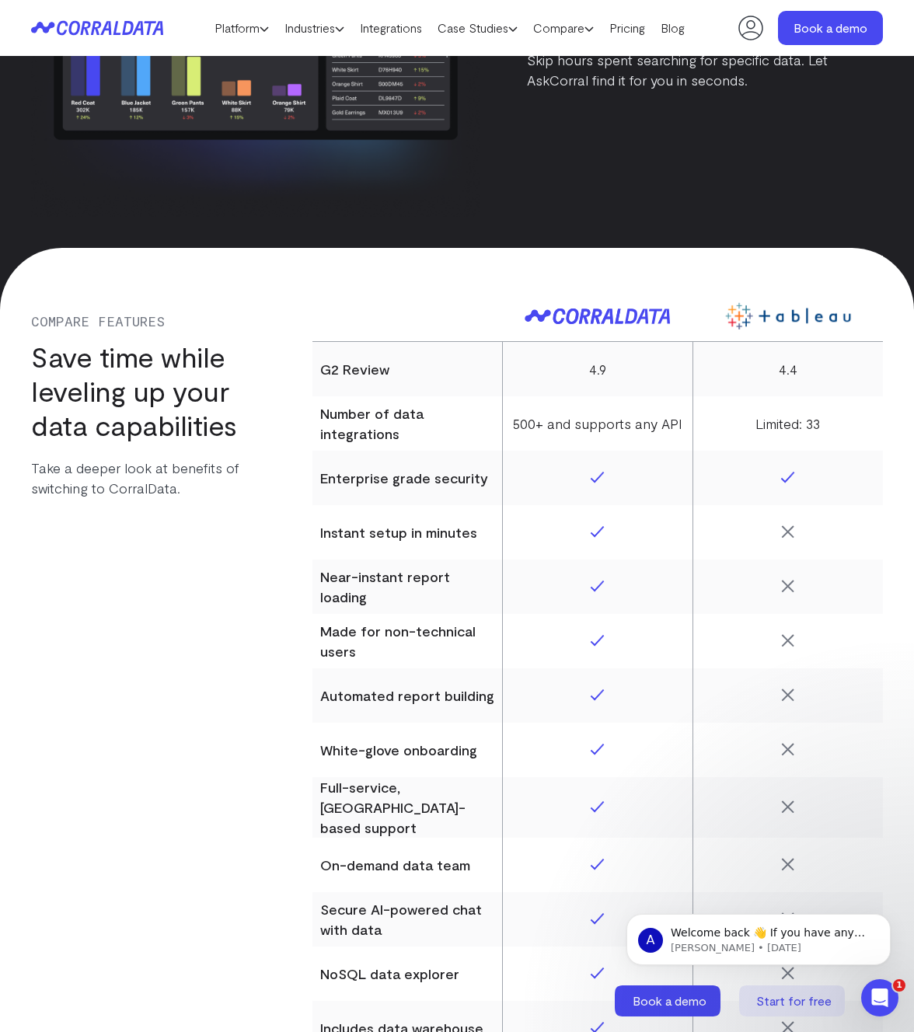 Image resolution: width=914 pixels, height=1032 pixels. I want to click on th: Automated report building, so click(407, 696).